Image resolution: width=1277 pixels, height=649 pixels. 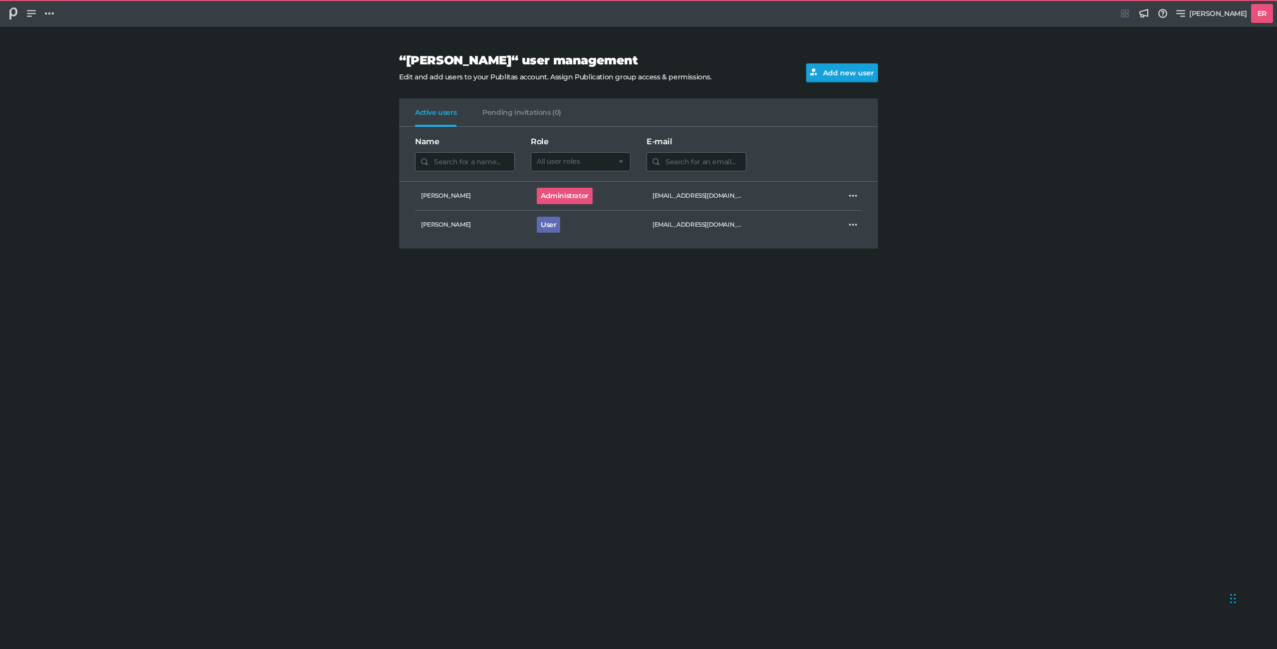 I want to click on h5: Administrator, so click(x=565, y=196).